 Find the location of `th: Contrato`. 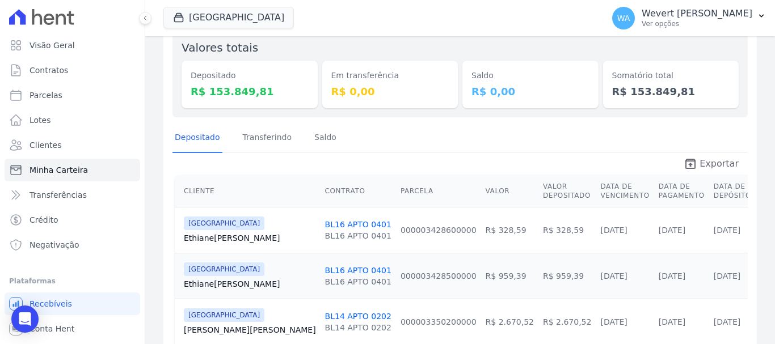

th: Contrato is located at coordinates (358, 191).